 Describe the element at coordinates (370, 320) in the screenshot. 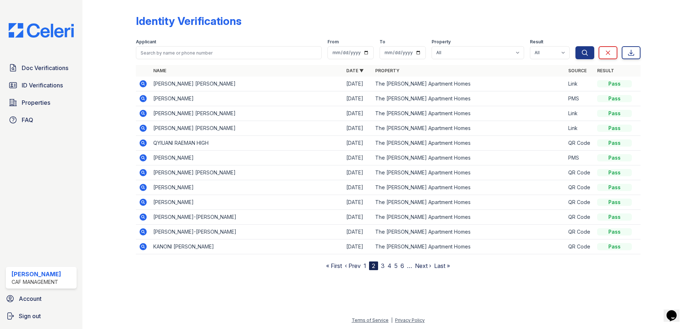

I see `a: Terms of Service` at that location.